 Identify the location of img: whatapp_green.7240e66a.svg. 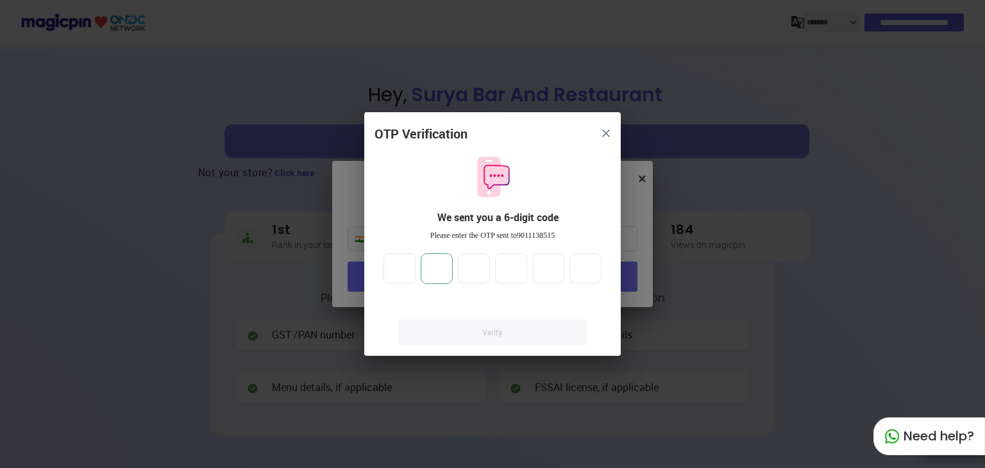
(892, 437).